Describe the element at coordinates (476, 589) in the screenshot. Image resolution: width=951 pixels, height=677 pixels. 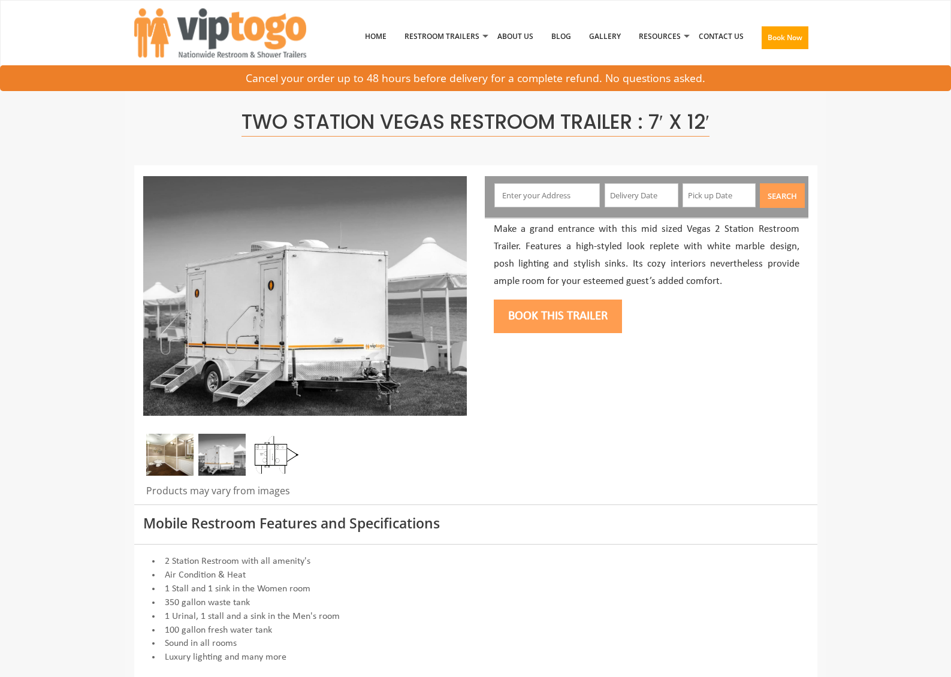
I see `li: 1 Stall and 1 sink in the Women room` at that location.